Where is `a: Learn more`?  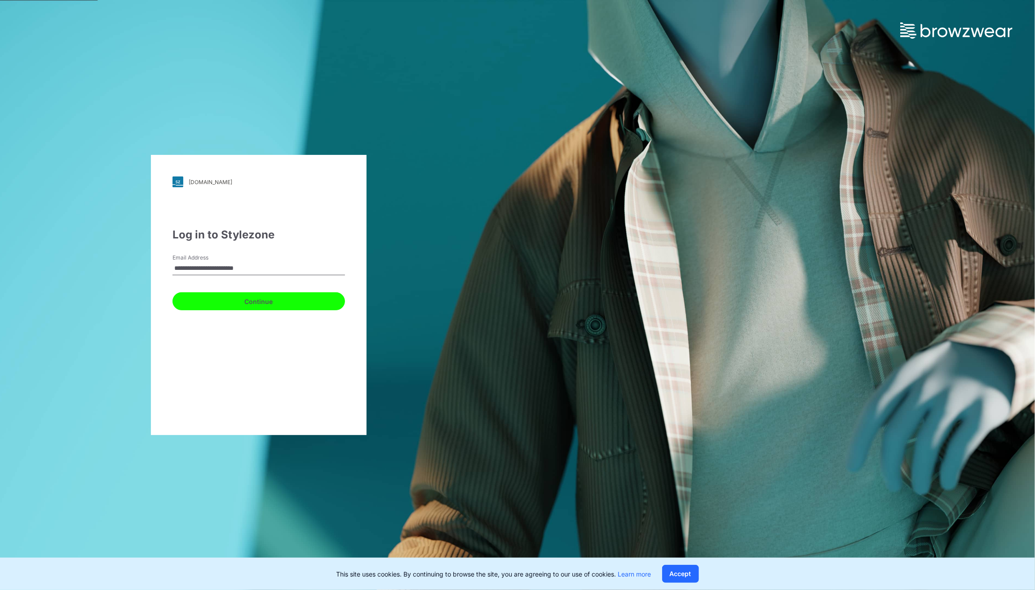
a: Learn more is located at coordinates (634, 574).